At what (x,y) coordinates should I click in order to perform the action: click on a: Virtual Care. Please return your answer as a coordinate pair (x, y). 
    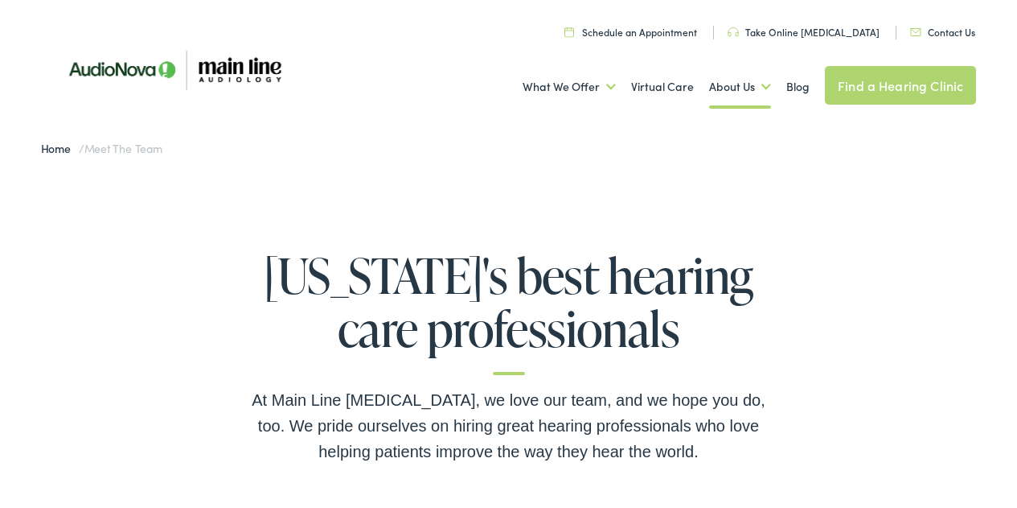
    Looking at the image, I should click on (663, 87).